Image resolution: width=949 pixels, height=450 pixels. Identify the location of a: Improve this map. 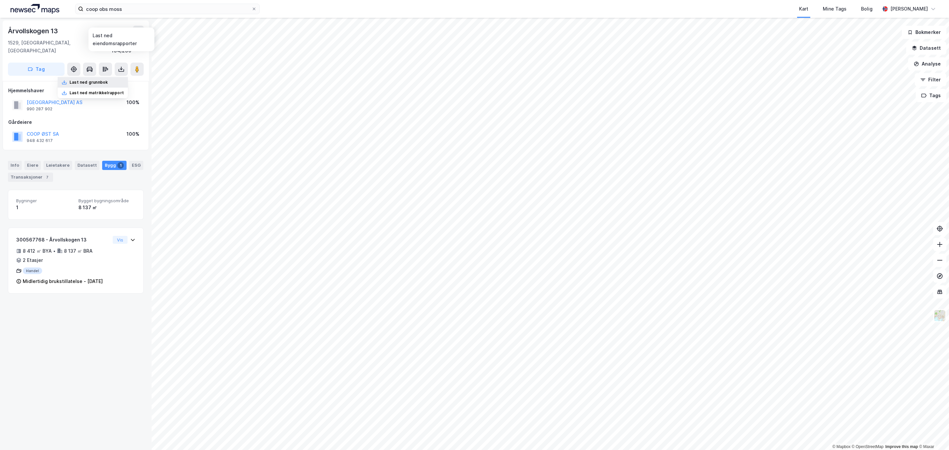
(901, 447).